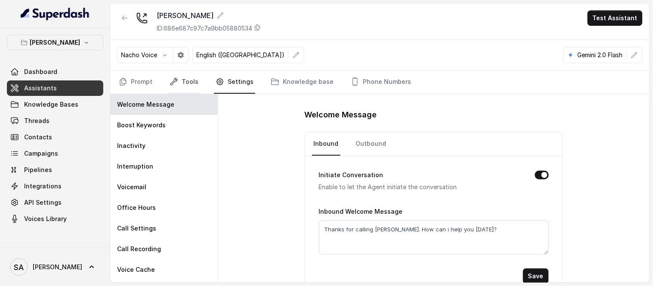 This screenshot has height=286, width=653. Describe the element at coordinates (351, 175) in the screenshot. I see `label: Initiate Conversation` at that location.